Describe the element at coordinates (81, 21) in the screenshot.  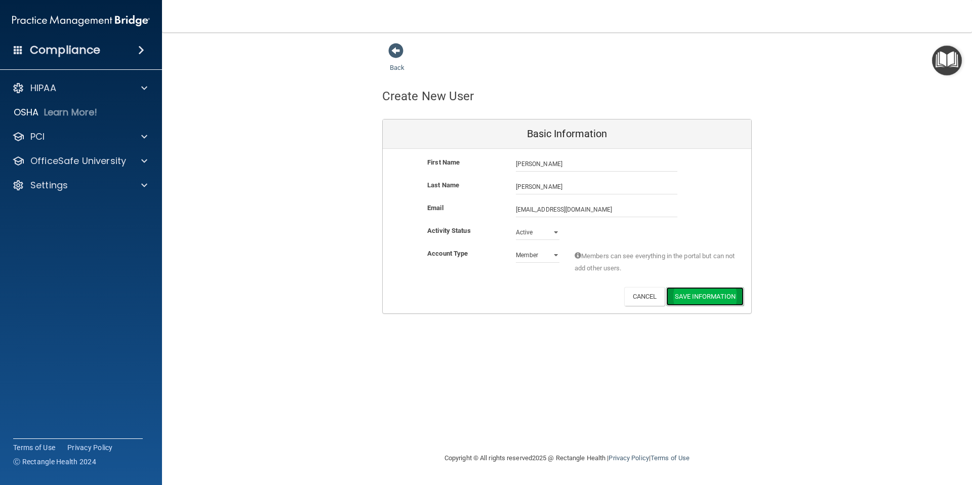
I see `img: PMB logo` at that location.